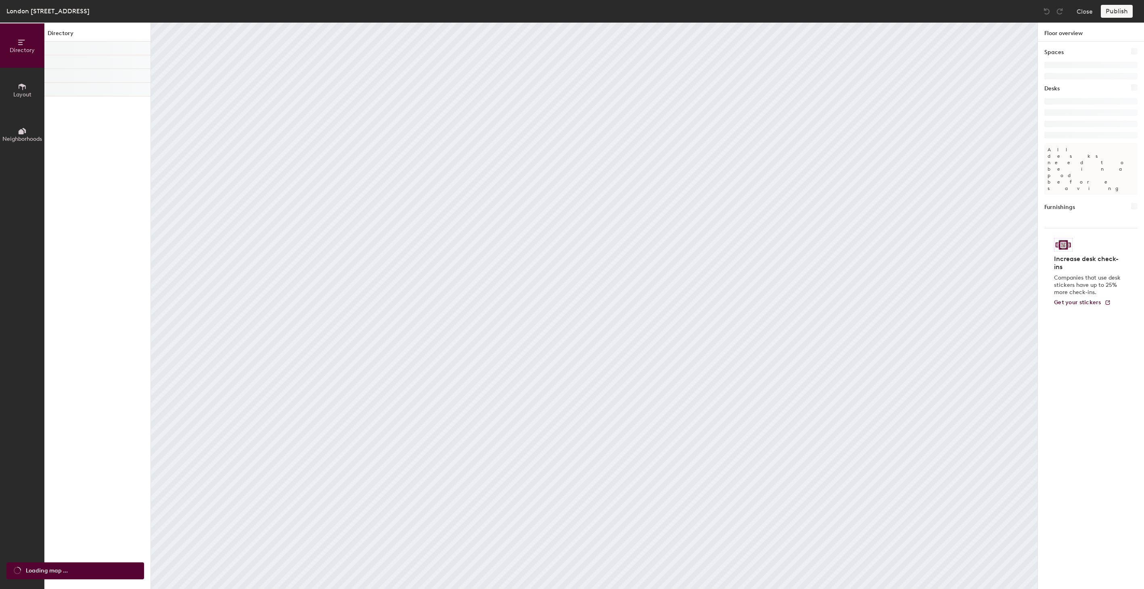 The height and width of the screenshot is (589, 1144). What do you see at coordinates (22, 50) in the screenshot?
I see `span: Directory` at bounding box center [22, 50].